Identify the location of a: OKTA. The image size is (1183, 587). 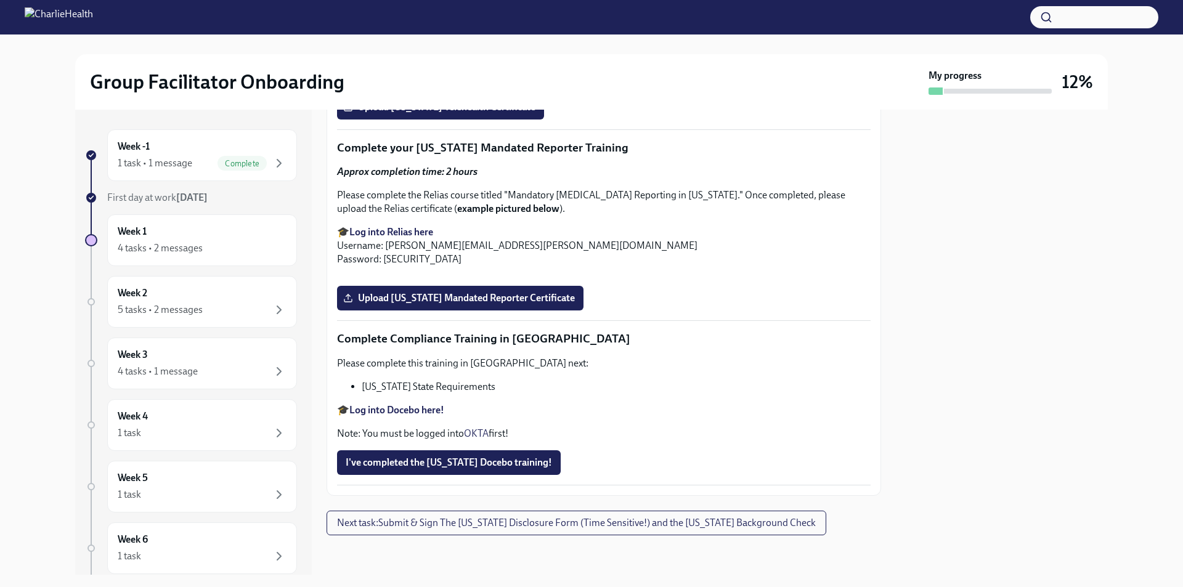
(476, 433).